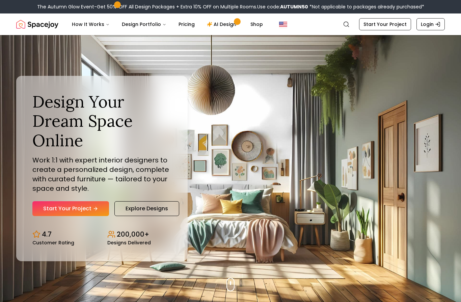  I want to click on nav: Global, so click(230, 24).